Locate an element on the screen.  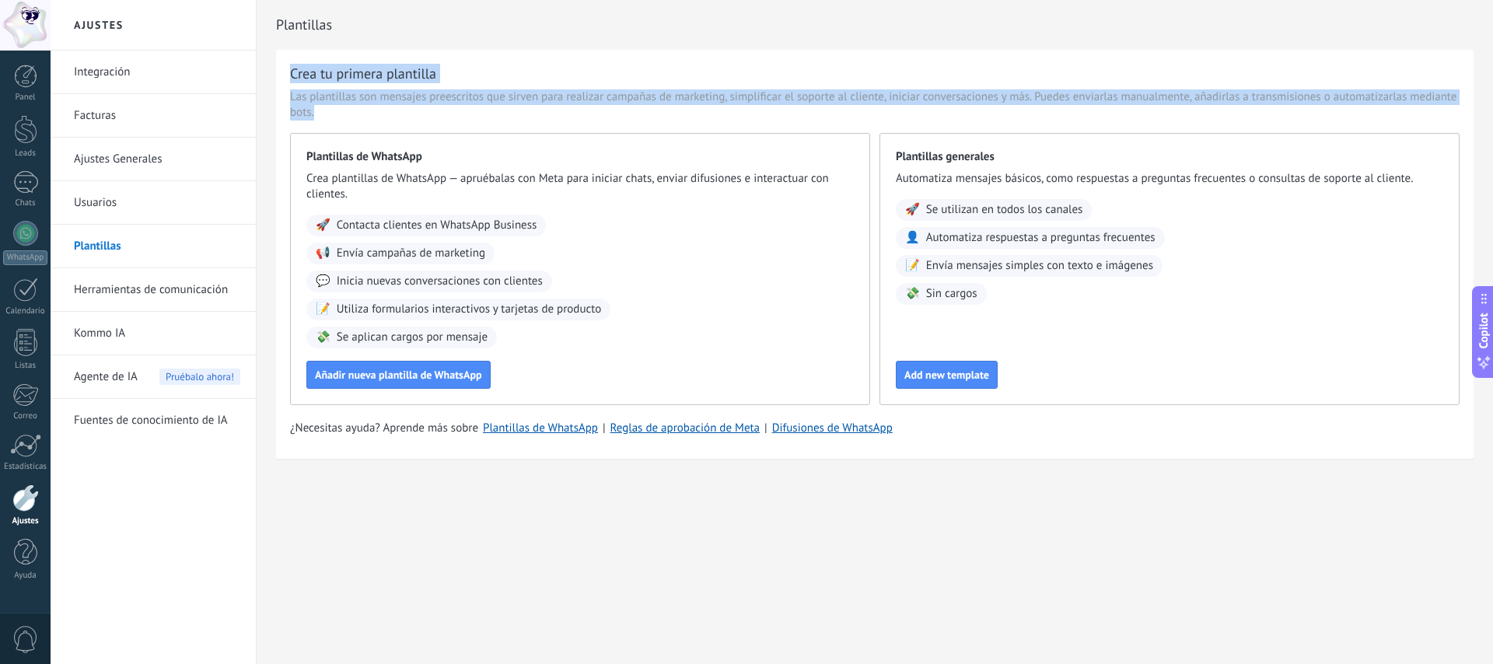
div: Correo is located at coordinates (26, 416).